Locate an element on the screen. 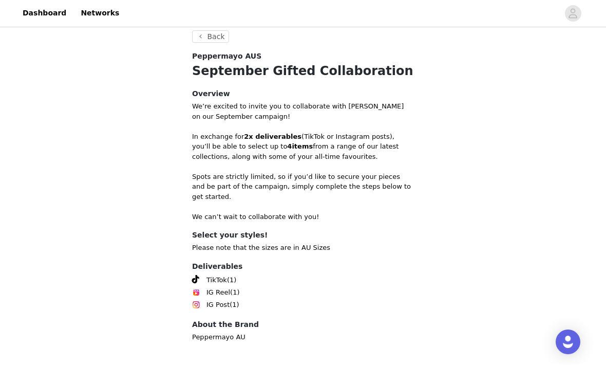 The height and width of the screenshot is (365, 606). a: Dashboard is located at coordinates (44, 13).